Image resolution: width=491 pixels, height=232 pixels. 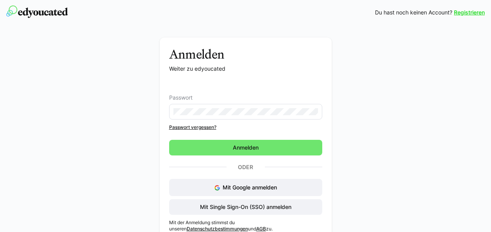 What do you see at coordinates (413, 12) in the screenshot?
I see `span: Du hast noch keinen Account?` at bounding box center [413, 12].